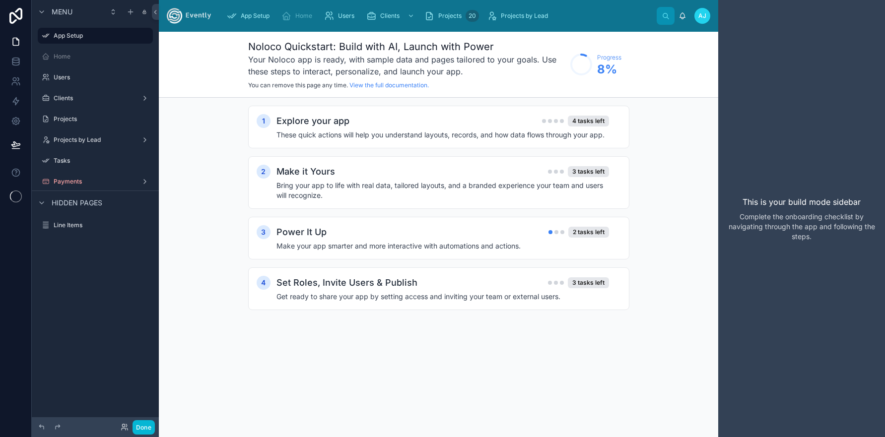 The width and height of the screenshot is (885, 437). What do you see at coordinates (450, 16) in the screenshot?
I see `span: Projects` at bounding box center [450, 16].